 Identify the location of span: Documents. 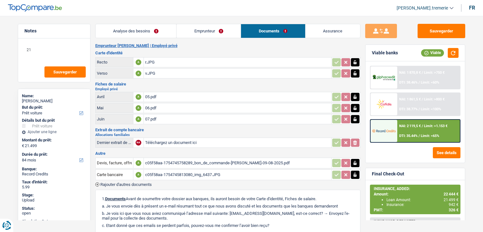
(115, 198).